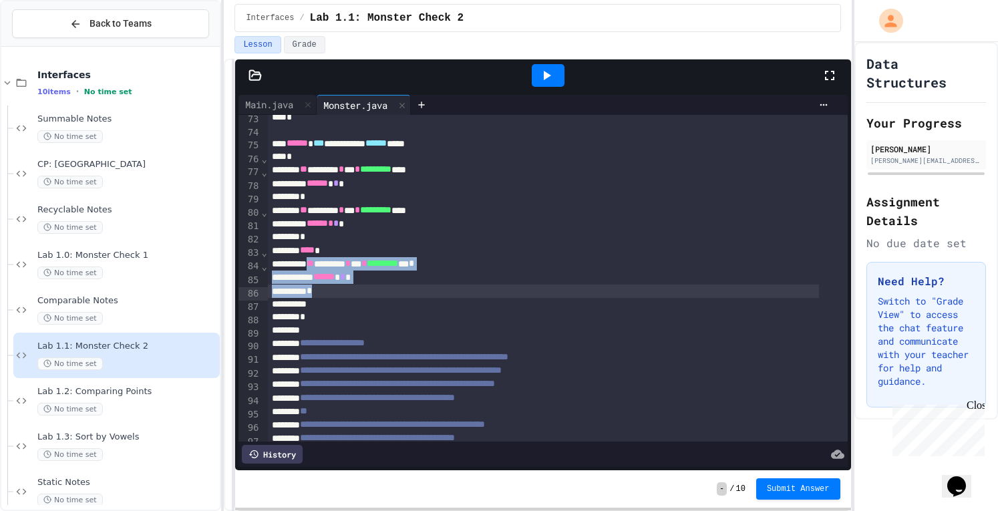 This screenshot has width=998, height=511. I want to click on div: 90, so click(249, 347).